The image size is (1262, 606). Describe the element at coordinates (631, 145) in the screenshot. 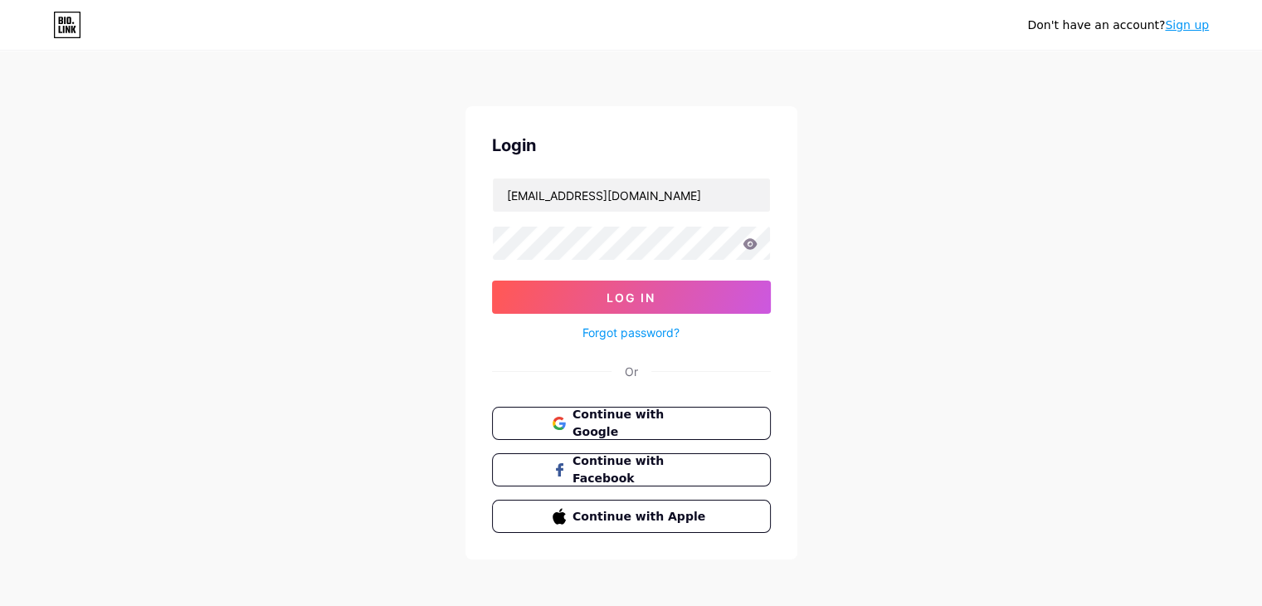

I see `div: Login` at that location.